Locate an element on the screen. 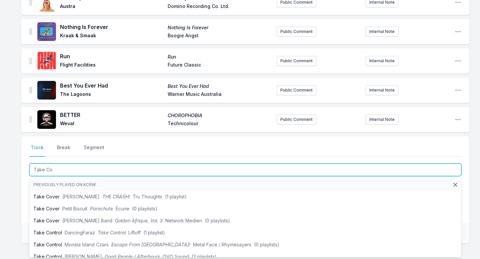 This screenshot has height=259, width=480. img: Run is located at coordinates (47, 61).